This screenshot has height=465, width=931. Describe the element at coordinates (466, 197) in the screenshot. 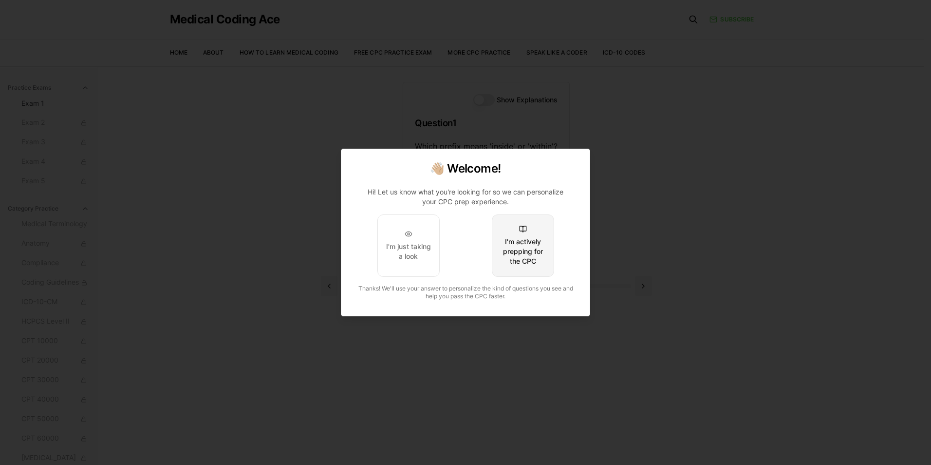

I see `p: Hi! Let us know what you're looking for so we can personalize your CPC prep experience.` at that location.